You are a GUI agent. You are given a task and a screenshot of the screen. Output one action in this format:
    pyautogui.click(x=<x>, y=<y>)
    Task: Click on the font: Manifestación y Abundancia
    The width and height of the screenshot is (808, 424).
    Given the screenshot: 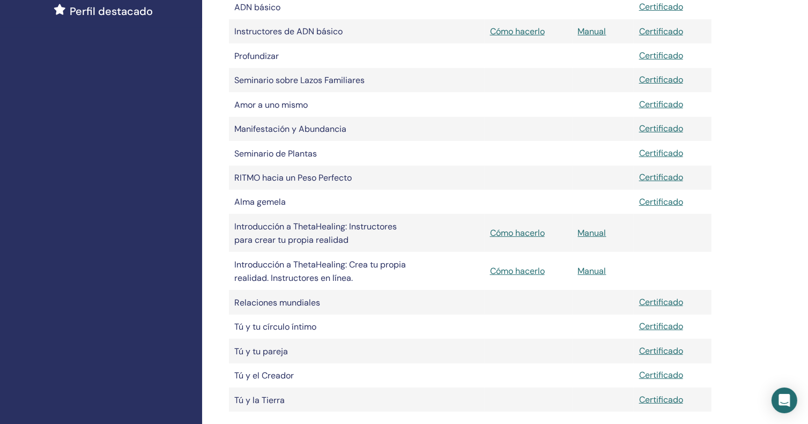 What is the action you would take?
    pyautogui.click(x=290, y=129)
    